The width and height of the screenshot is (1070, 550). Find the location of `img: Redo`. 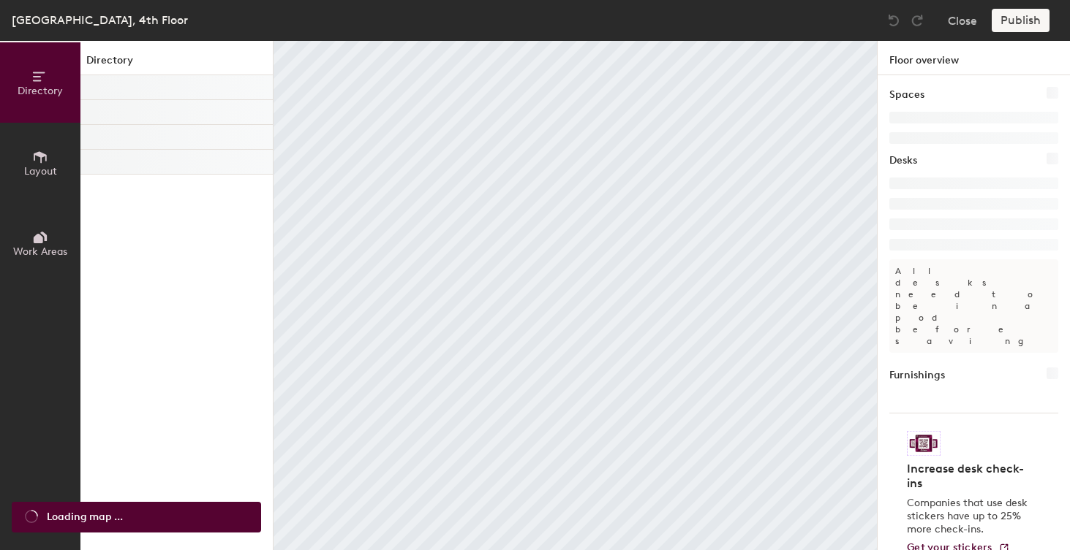

img: Redo is located at coordinates (917, 20).